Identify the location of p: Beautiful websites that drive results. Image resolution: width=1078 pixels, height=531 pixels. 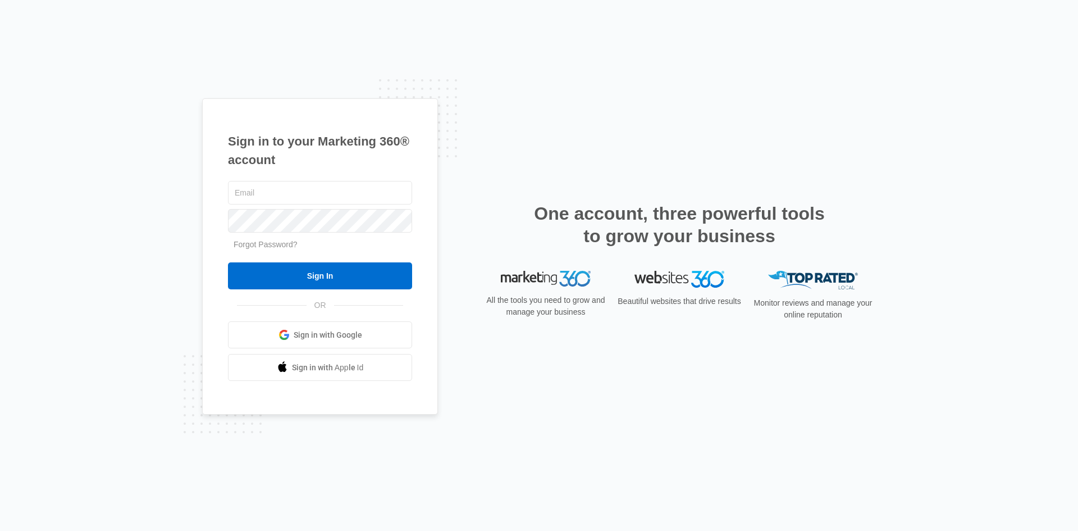
(679, 301).